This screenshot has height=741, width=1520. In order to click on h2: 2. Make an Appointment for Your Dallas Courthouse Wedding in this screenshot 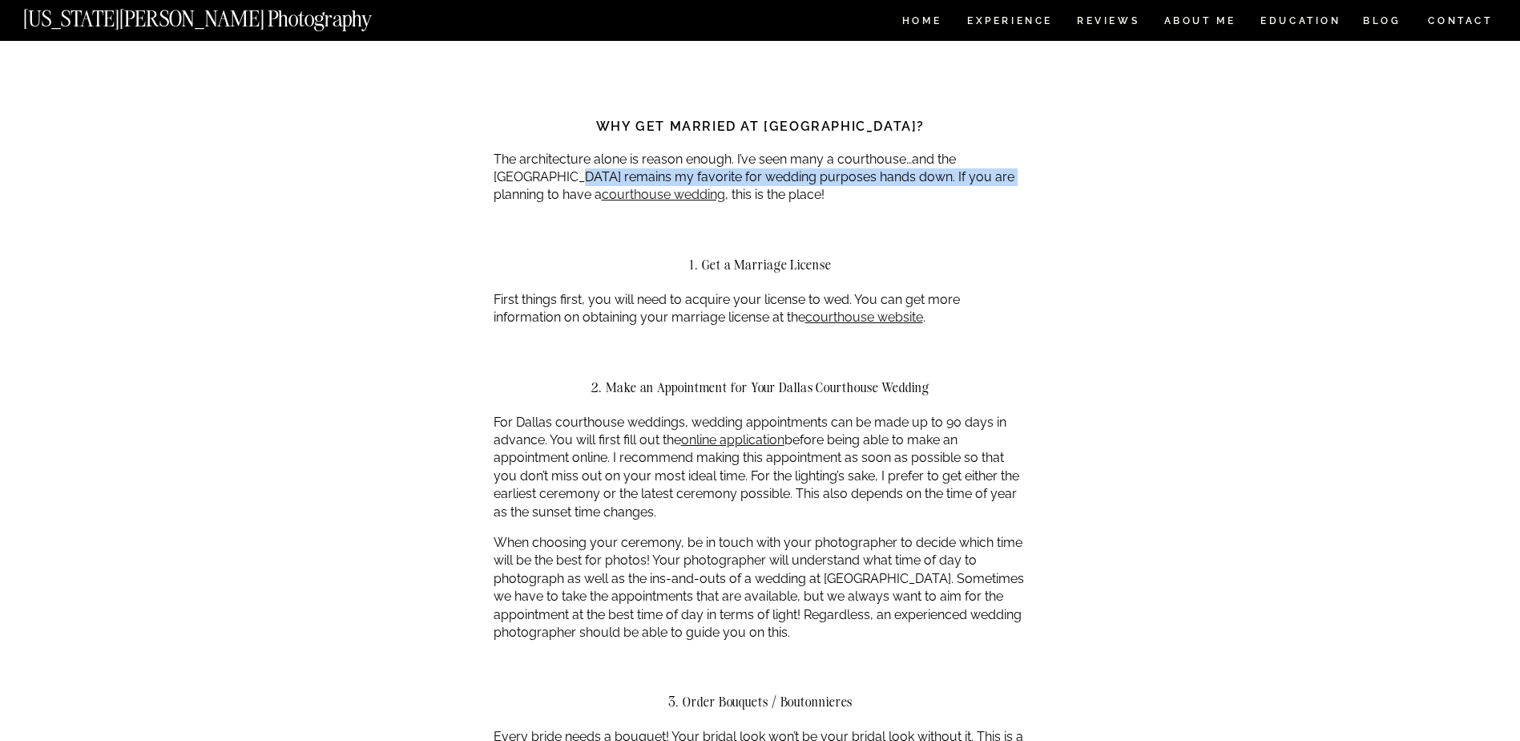, I will do `click(761, 387)`.